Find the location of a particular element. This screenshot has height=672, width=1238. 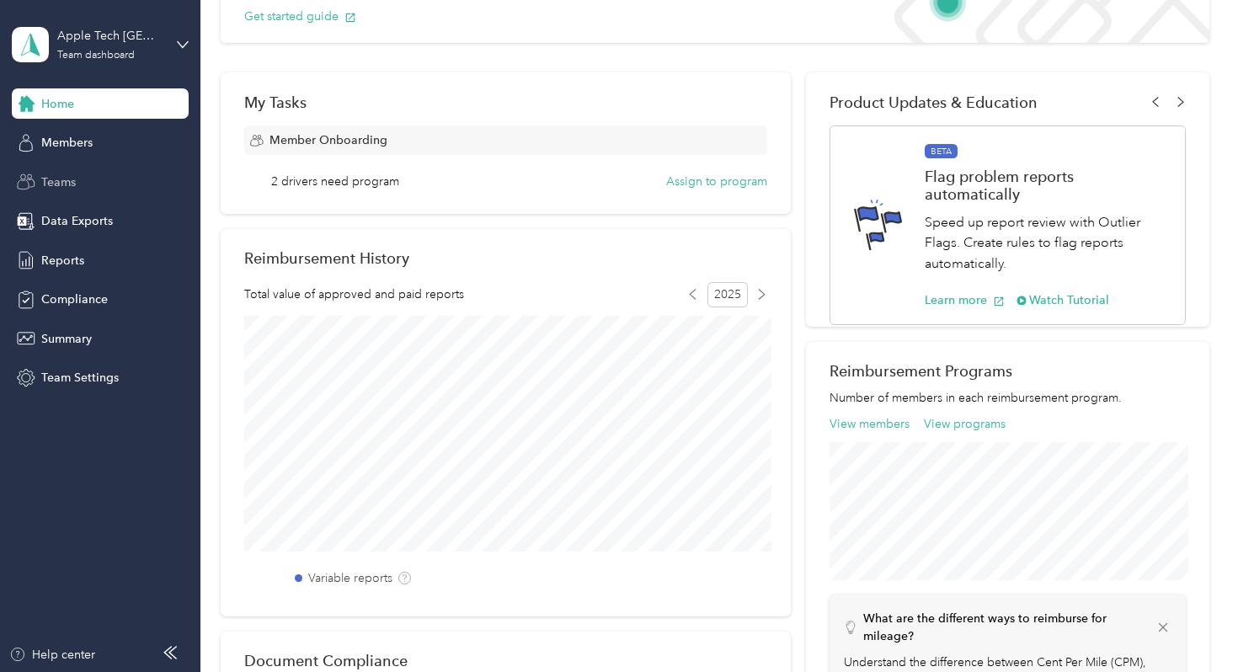

span: Home is located at coordinates (57, 104).